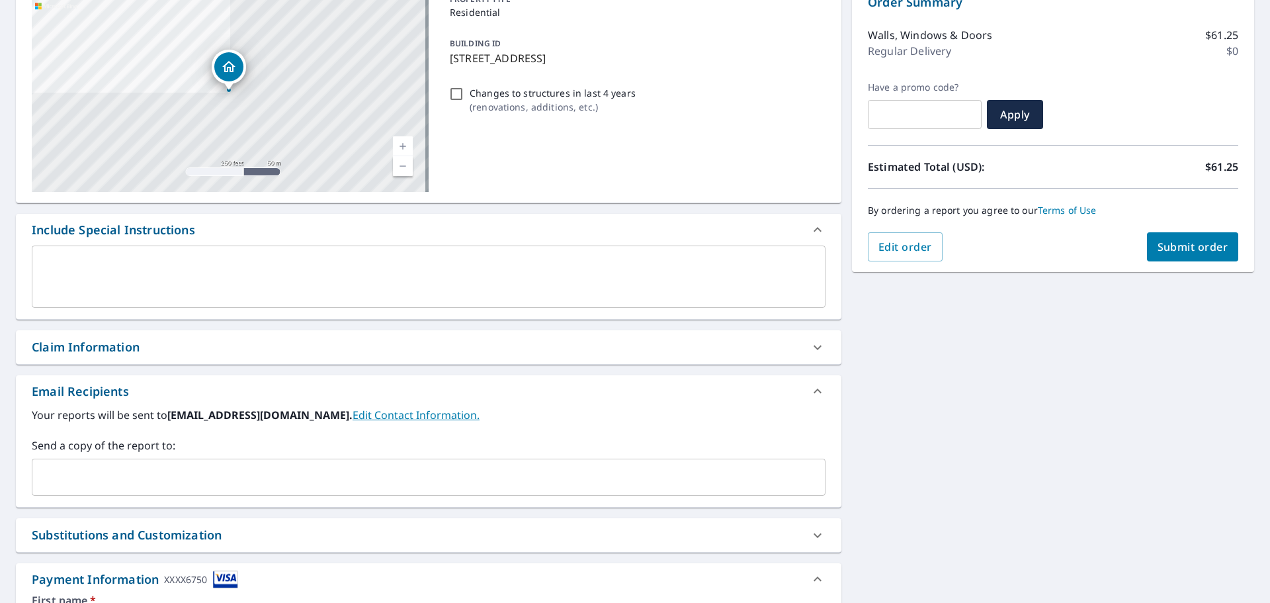  Describe the element at coordinates (226, 579) in the screenshot. I see `img: cardImage` at that location.